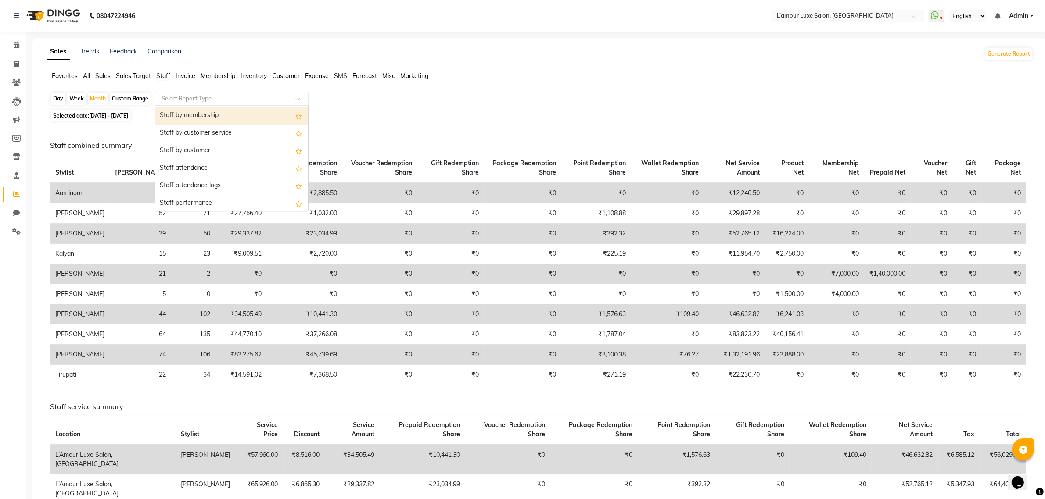 The height and width of the screenshot is (499, 1045). Describe the element at coordinates (116, 16) in the screenshot. I see `b: 08047224946` at that location.